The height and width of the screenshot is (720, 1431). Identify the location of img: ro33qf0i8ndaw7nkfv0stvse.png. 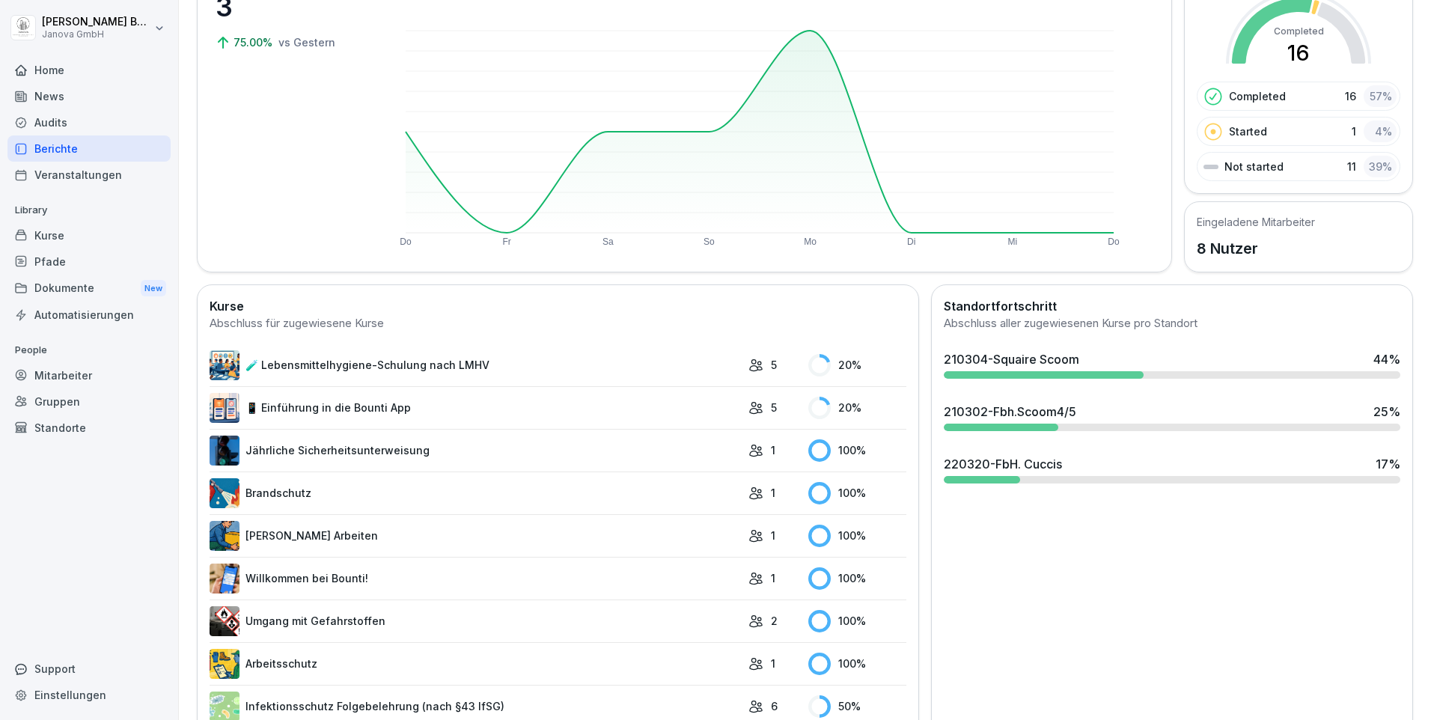
(225, 621).